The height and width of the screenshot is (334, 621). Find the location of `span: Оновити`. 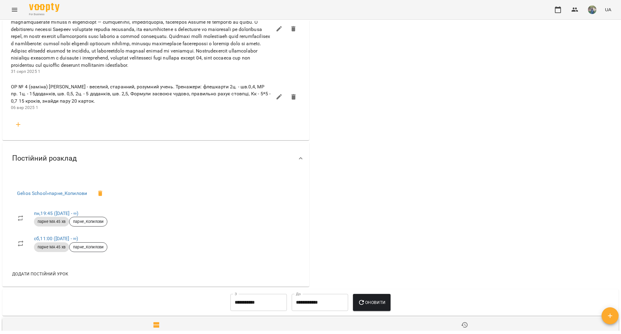

span: Оновити is located at coordinates (372, 302).